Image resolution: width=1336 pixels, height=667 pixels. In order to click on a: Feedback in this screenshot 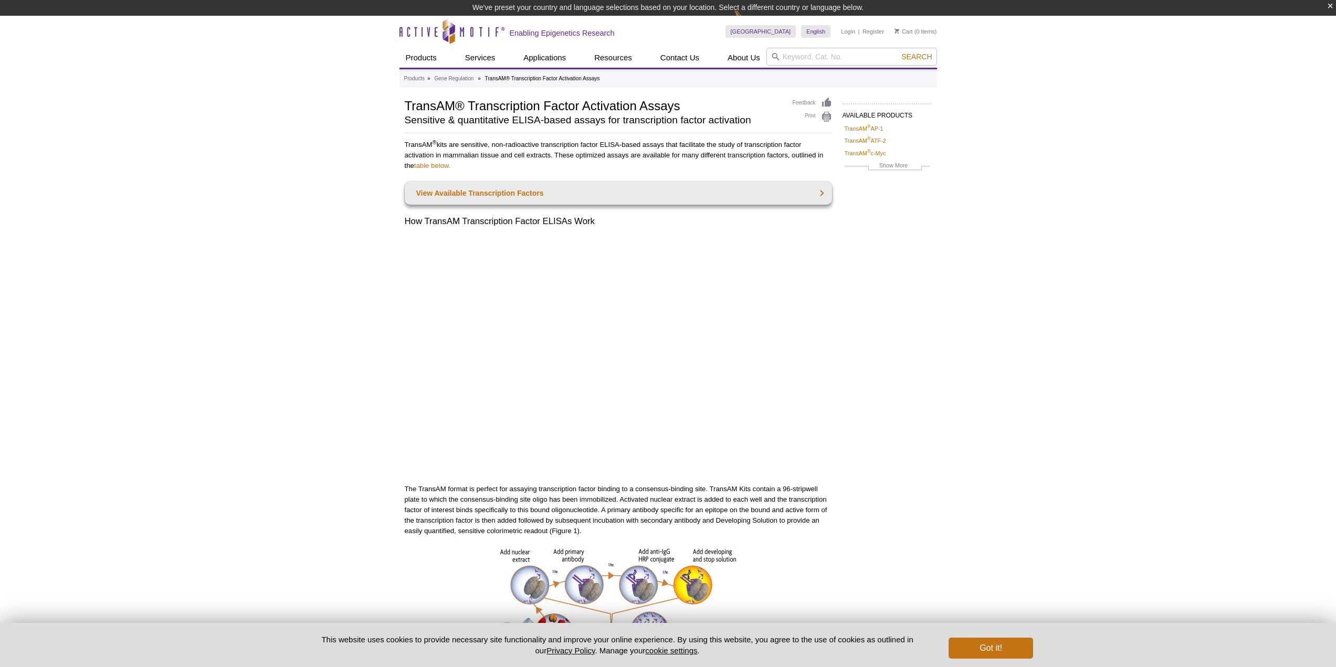, I will do `click(812, 103)`.